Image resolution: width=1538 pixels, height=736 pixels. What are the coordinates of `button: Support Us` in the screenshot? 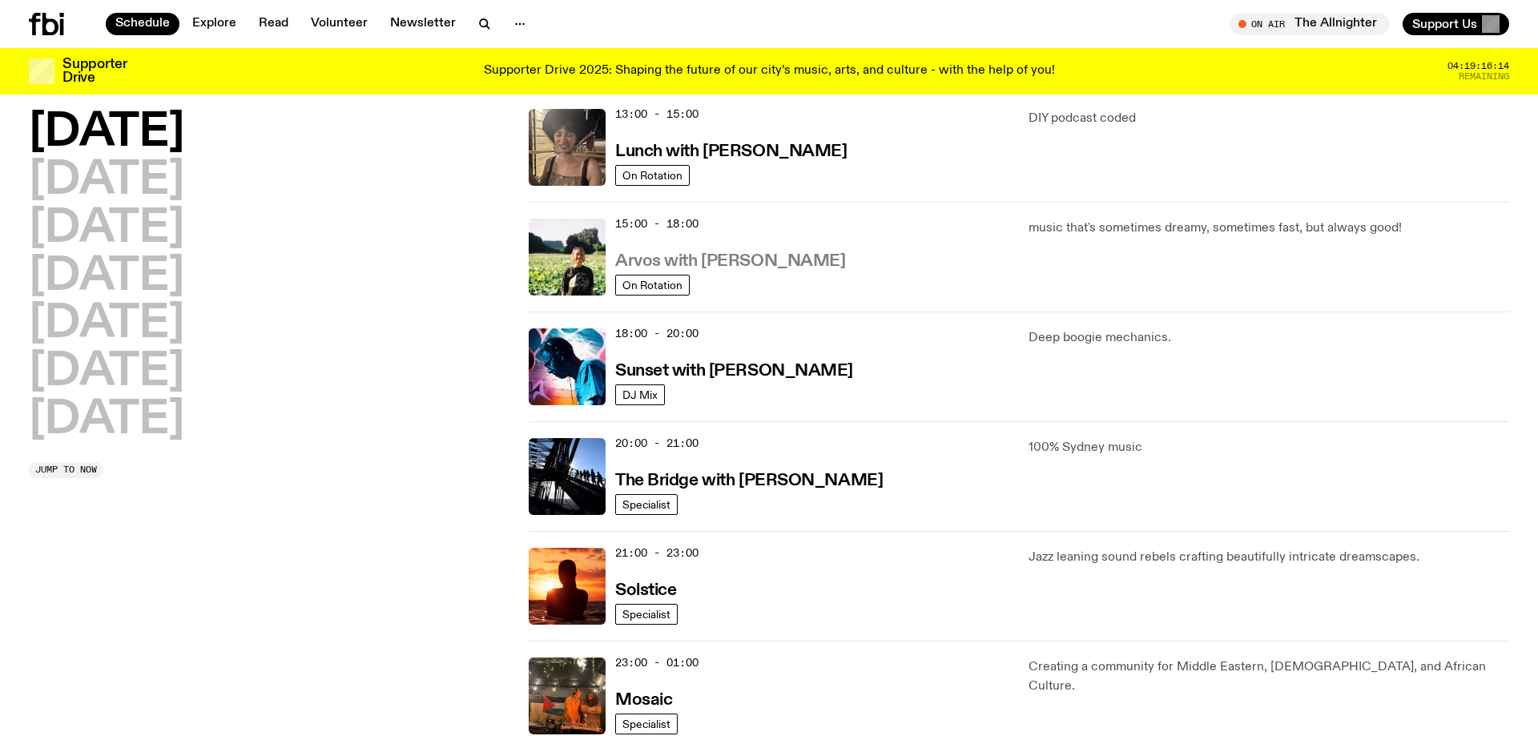 It's located at (1456, 24).